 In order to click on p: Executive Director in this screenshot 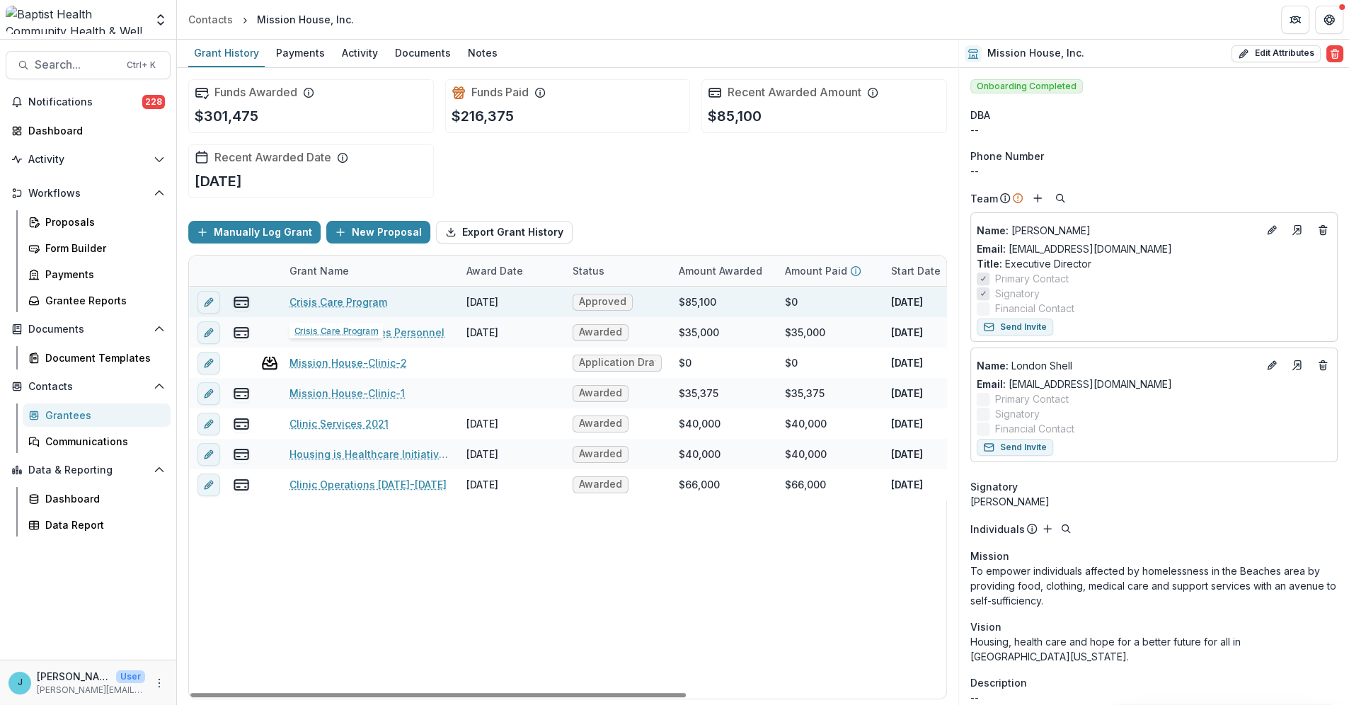, I will do `click(1153, 263)`.